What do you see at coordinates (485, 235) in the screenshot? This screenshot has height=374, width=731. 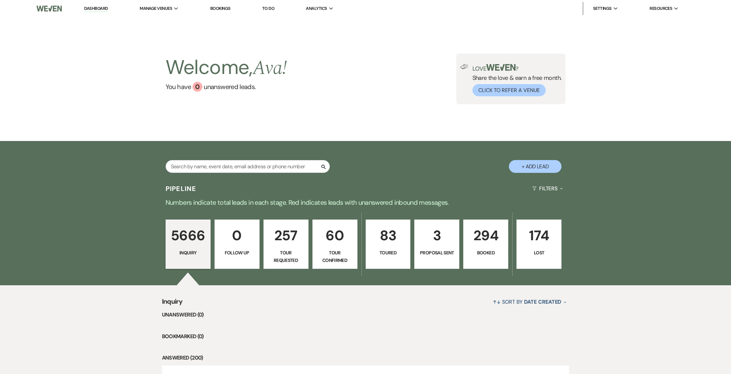 I see `p: 294` at bounding box center [485, 235].